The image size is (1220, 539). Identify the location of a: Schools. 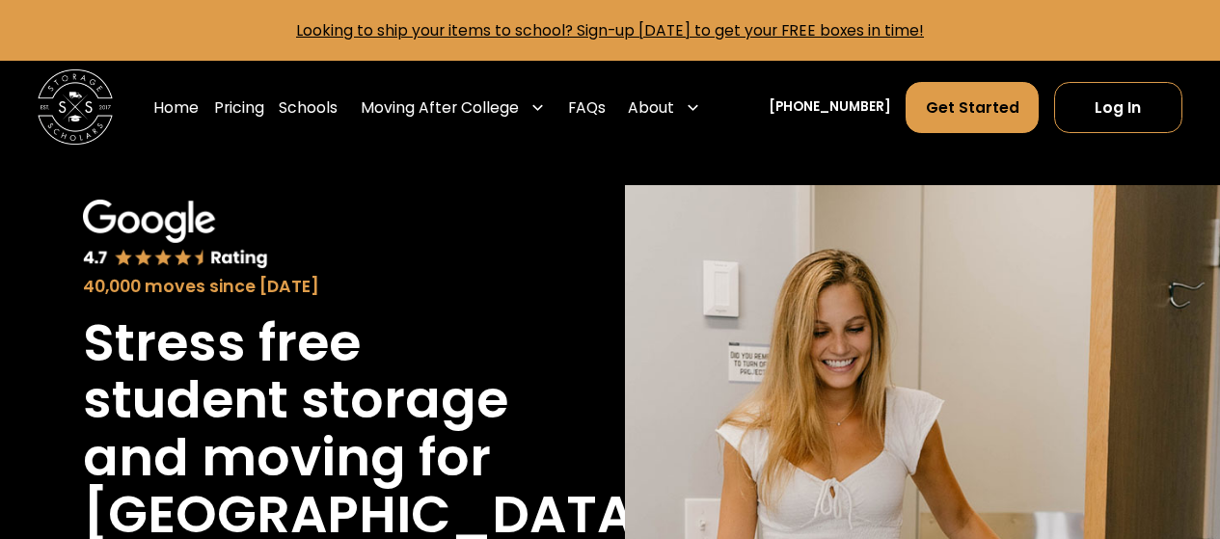
(308, 107).